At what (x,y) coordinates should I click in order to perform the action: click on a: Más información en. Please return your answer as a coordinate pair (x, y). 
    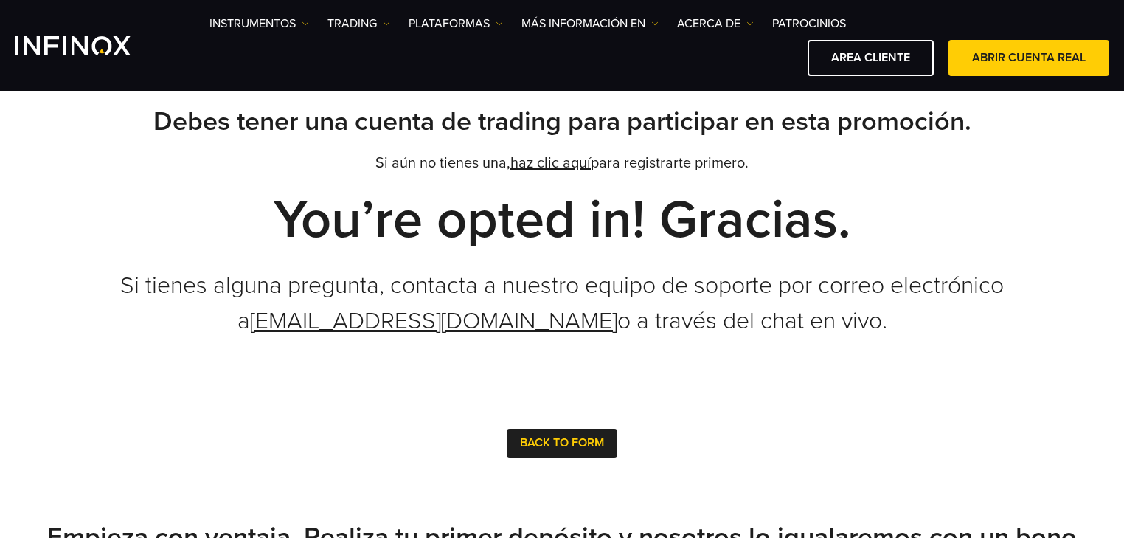
    Looking at the image, I should click on (590, 24).